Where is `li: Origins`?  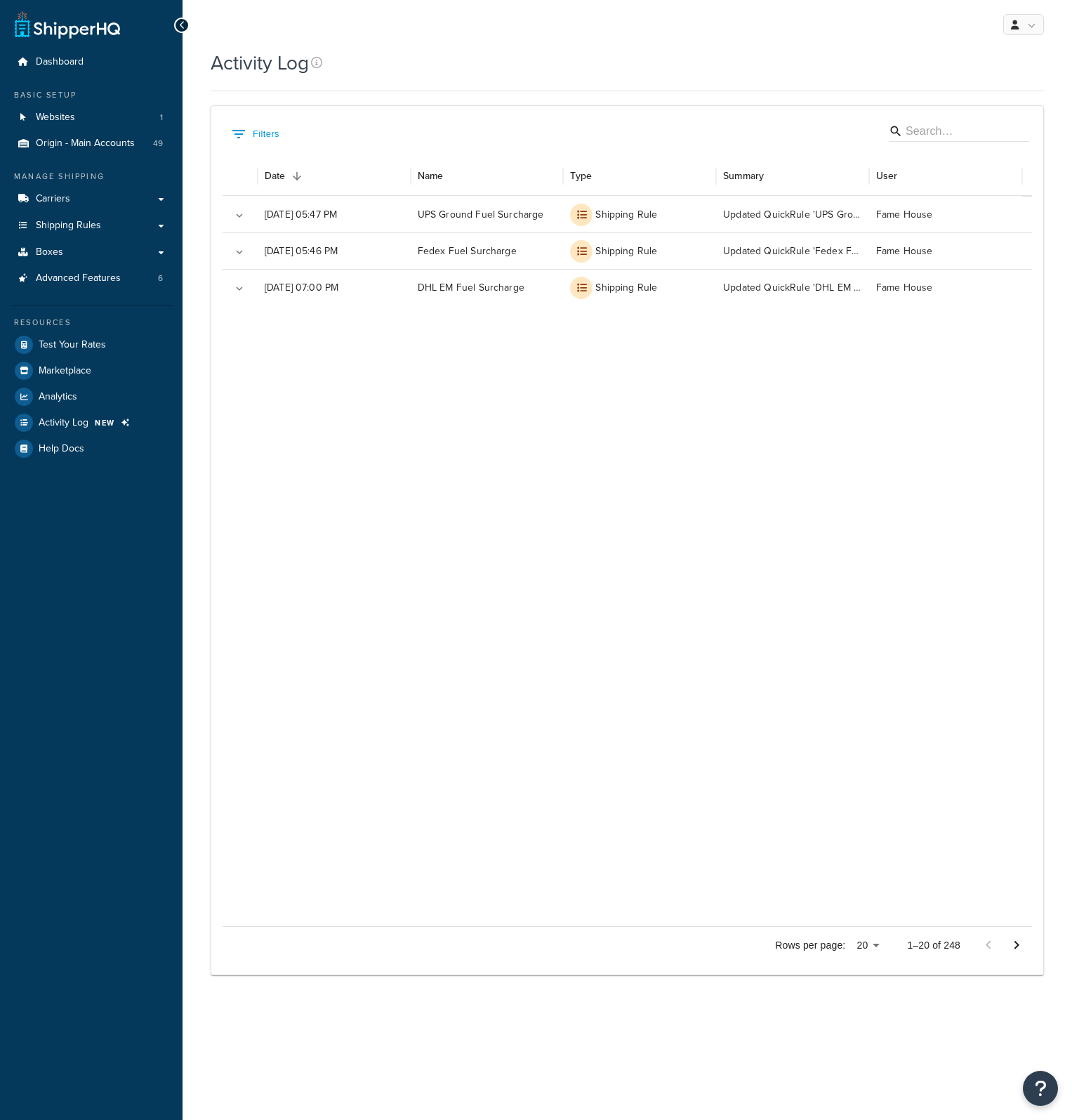
li: Origins is located at coordinates (91, 143).